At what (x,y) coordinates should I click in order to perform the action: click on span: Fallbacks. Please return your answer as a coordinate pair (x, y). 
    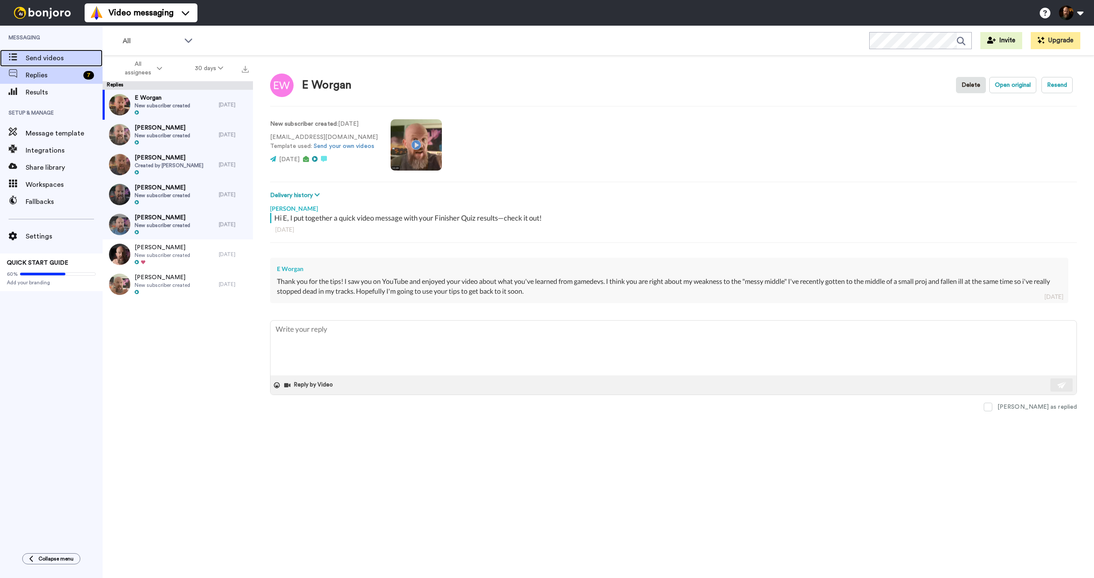
    Looking at the image, I should click on (64, 202).